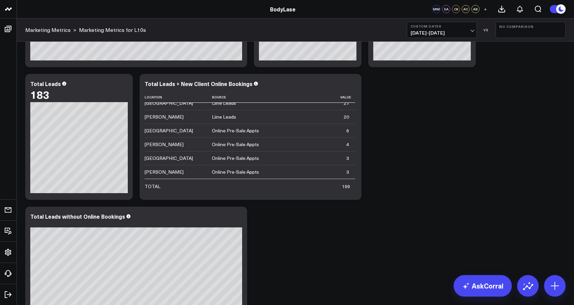 Image resolution: width=574 pixels, height=305 pixels. What do you see at coordinates (283, 9) in the screenshot?
I see `a: BodyLase` at bounding box center [283, 9].